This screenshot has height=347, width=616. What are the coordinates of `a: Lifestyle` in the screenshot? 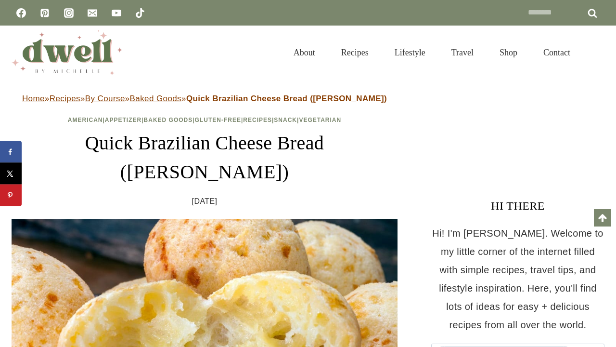 It's located at (410, 52).